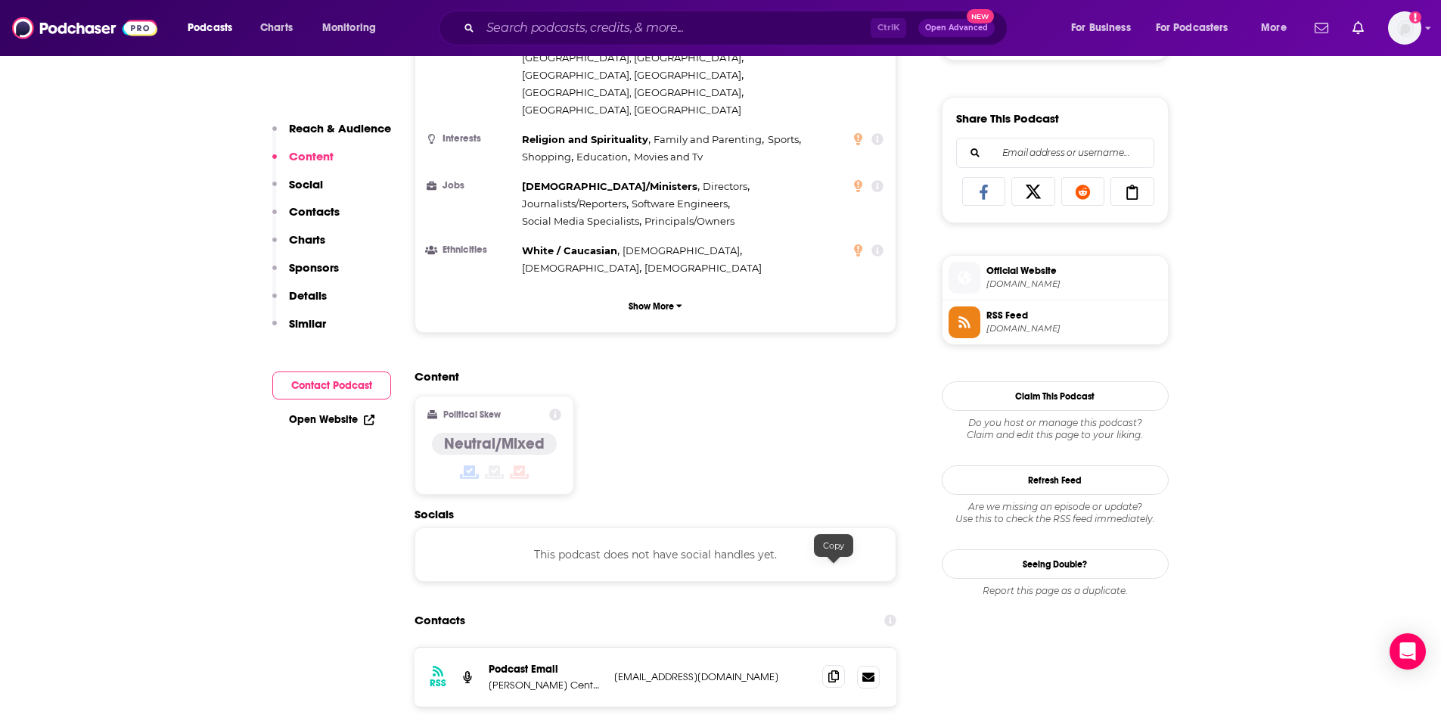  I want to click on button: Charts, so click(299, 246).